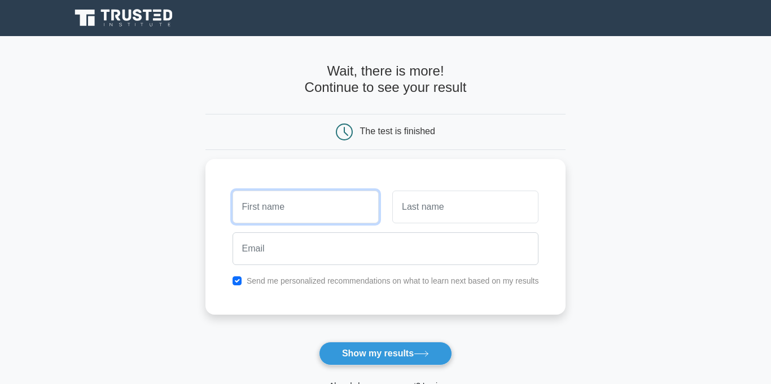  I want to click on input: Email, so click(385, 249).